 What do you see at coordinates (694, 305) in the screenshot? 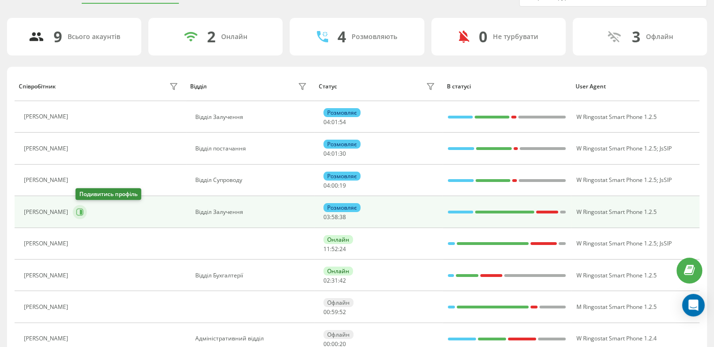
I see `div: Open Intercom Messenger` at bounding box center [694, 305].